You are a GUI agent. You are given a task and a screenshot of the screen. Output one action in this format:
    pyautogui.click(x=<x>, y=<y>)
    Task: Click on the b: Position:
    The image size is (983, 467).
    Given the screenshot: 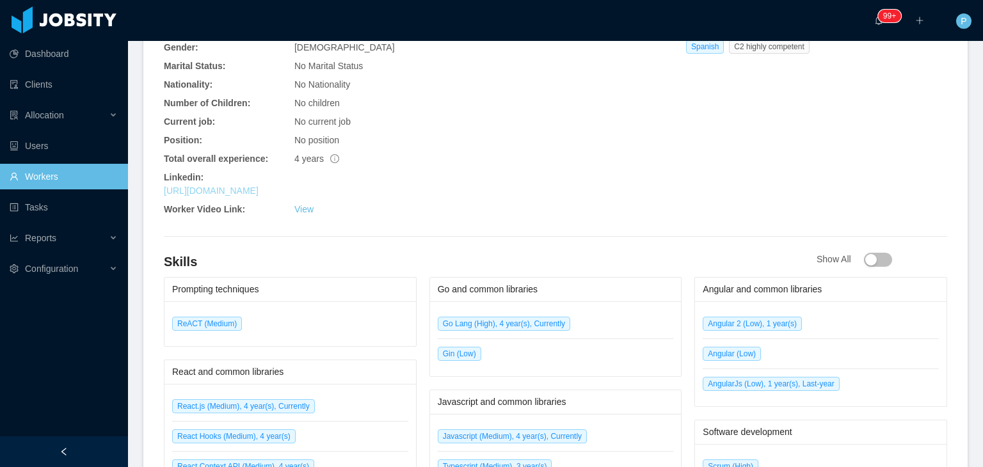 What is the action you would take?
    pyautogui.click(x=183, y=140)
    